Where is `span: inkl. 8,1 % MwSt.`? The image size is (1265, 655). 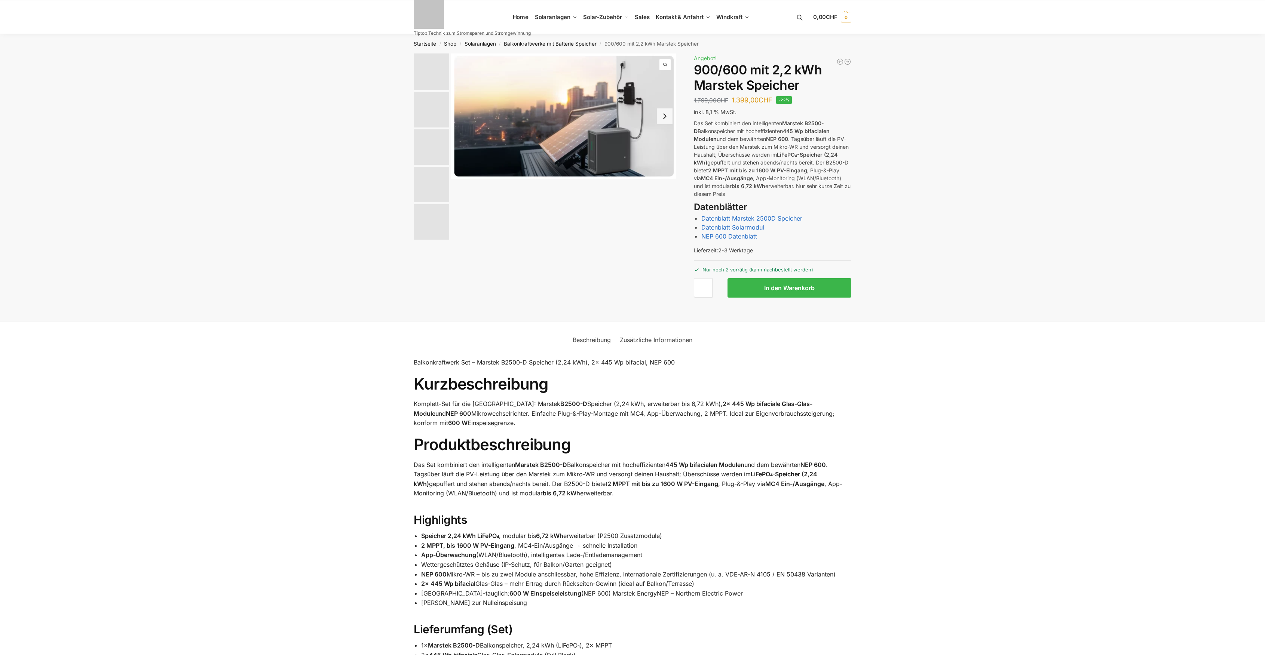
span: inkl. 8,1 % MwSt. is located at coordinates (715, 112).